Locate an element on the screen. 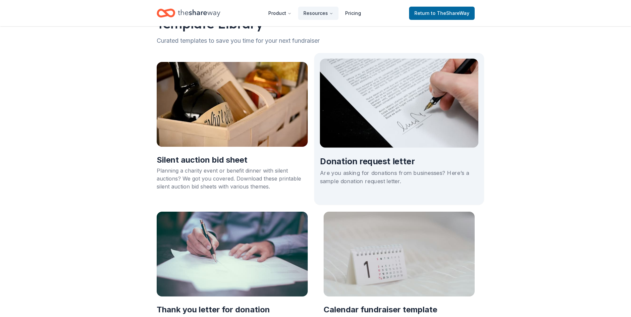 The image size is (631, 317). a: Home is located at coordinates (188, 13).